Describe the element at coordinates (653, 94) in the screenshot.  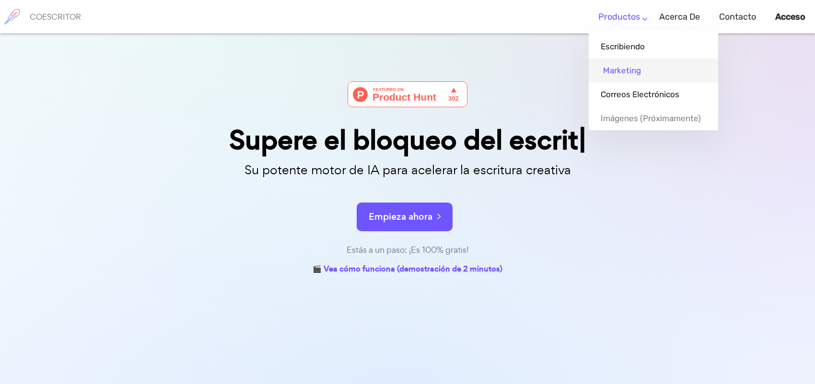
I see `a: Correos electrónicos` at that location.